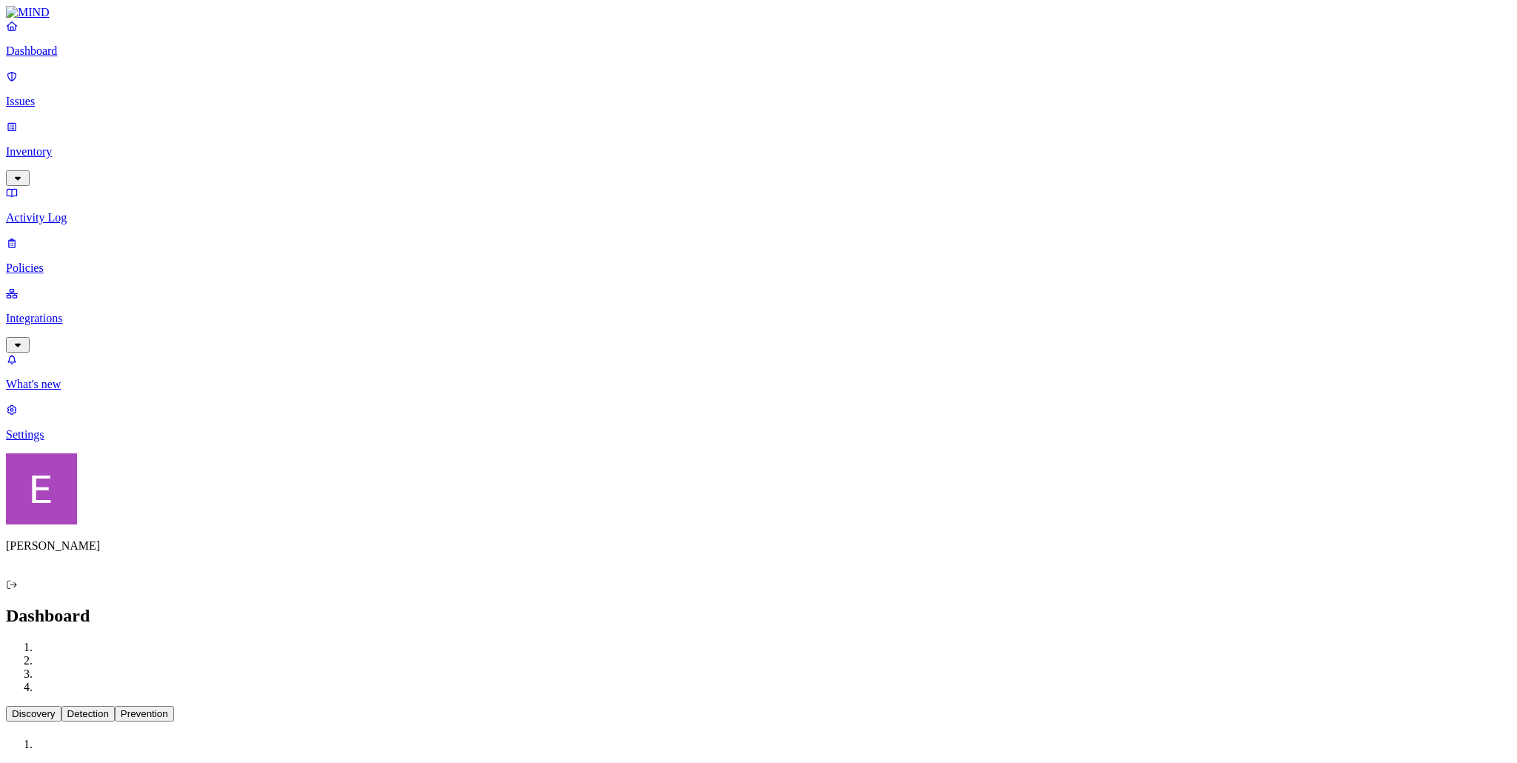  Describe the element at coordinates (759, 422) in the screenshot. I see `a: Settings` at that location.